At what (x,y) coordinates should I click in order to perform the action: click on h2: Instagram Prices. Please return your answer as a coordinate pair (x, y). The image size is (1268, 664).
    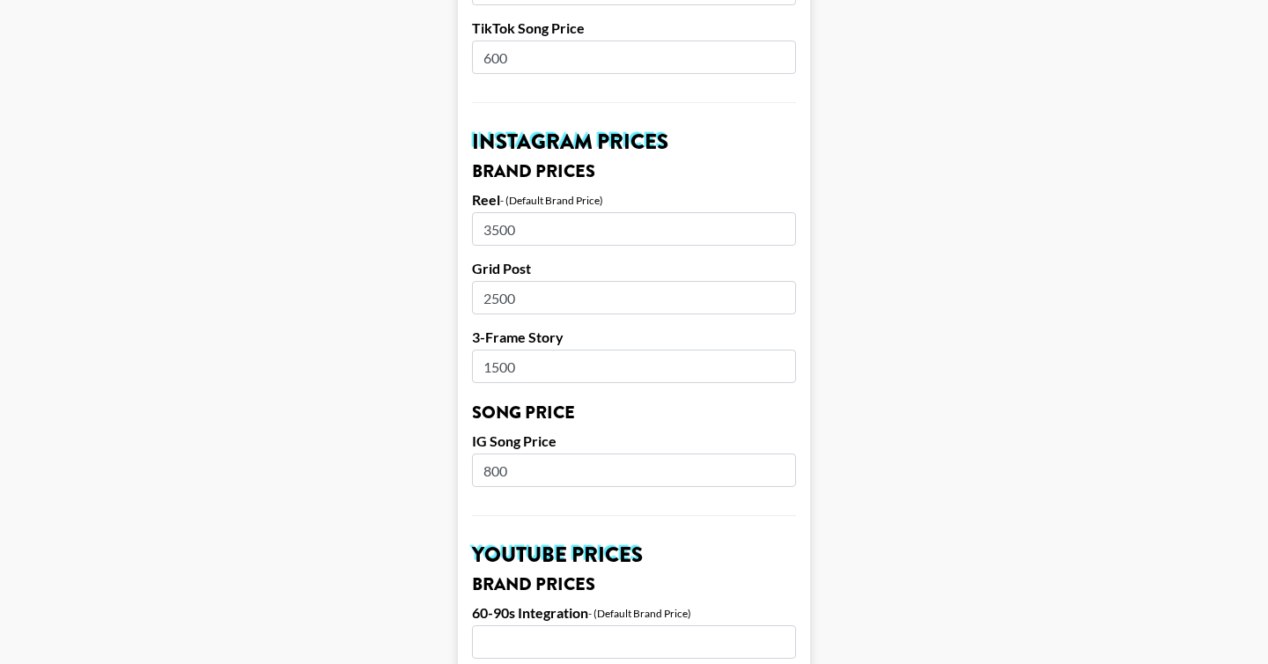
    Looking at the image, I should click on (634, 142).